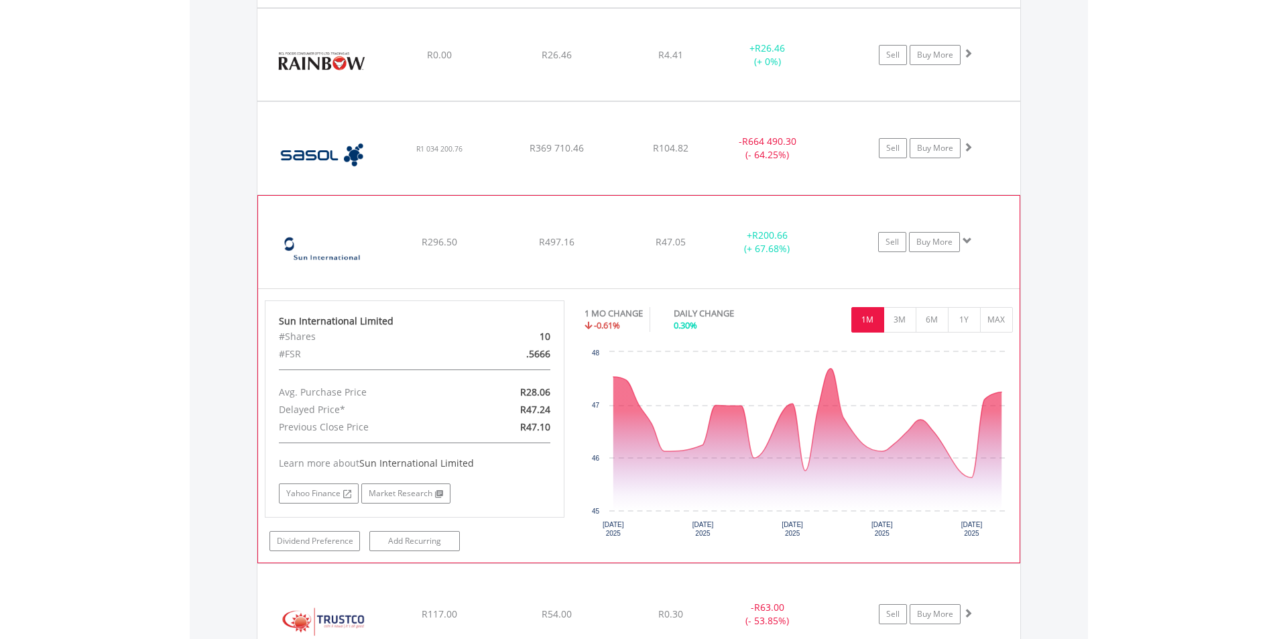 This screenshot has height=639, width=1277. What do you see at coordinates (535, 409) in the screenshot?
I see `span: R47.24` at bounding box center [535, 409].